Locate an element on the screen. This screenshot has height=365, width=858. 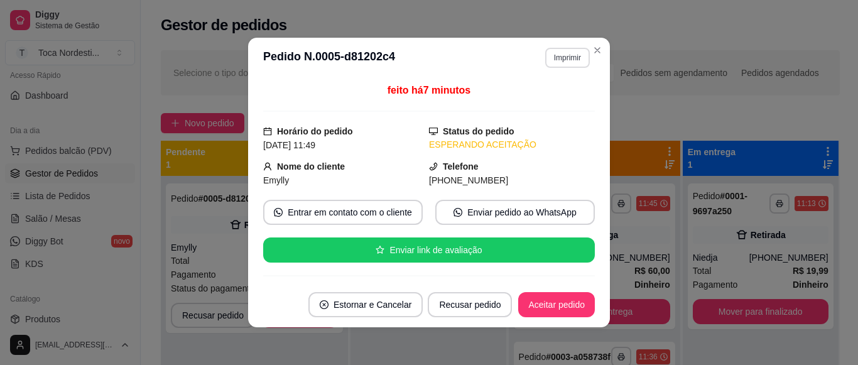
span: Emylly is located at coordinates (276, 180).